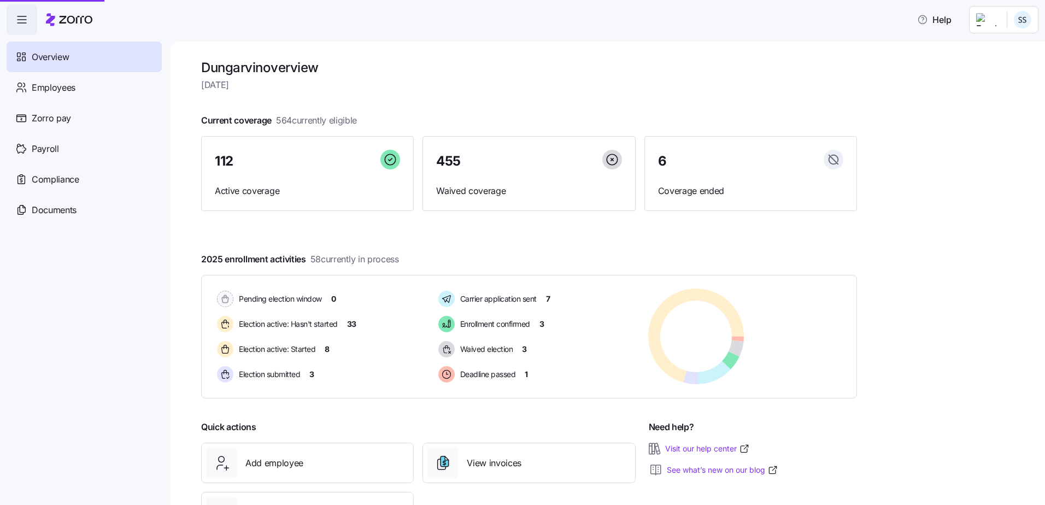 The image size is (1045, 505). I want to click on span: 0, so click(333, 299).